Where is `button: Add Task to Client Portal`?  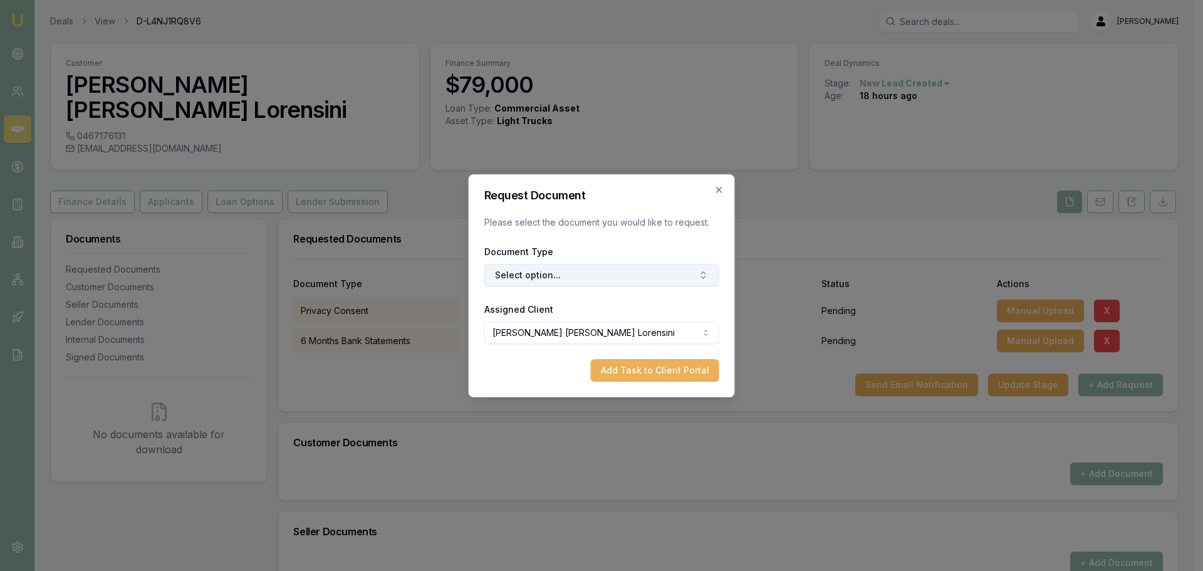 button: Add Task to Client Portal is located at coordinates (655, 370).